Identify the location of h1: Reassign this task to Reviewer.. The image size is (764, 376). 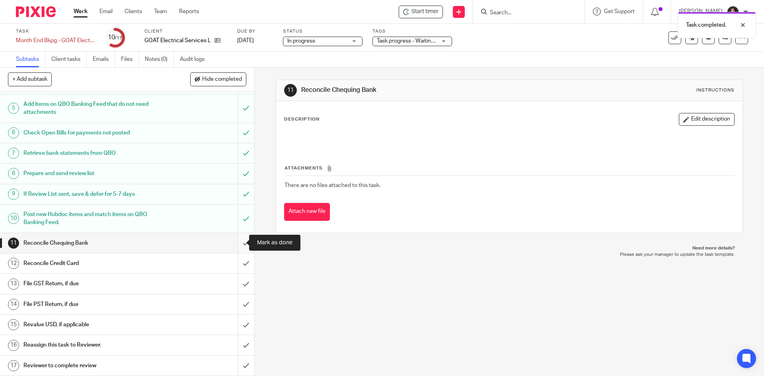
(92, 345).